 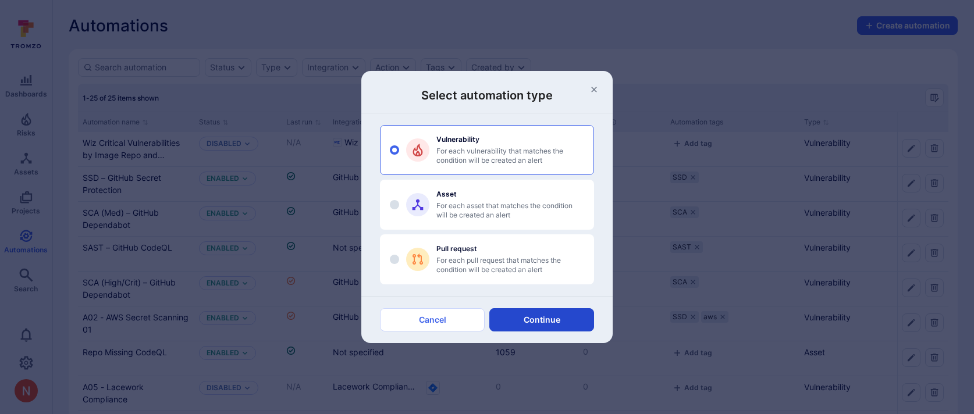 I want to click on button: Continue, so click(x=542, y=320).